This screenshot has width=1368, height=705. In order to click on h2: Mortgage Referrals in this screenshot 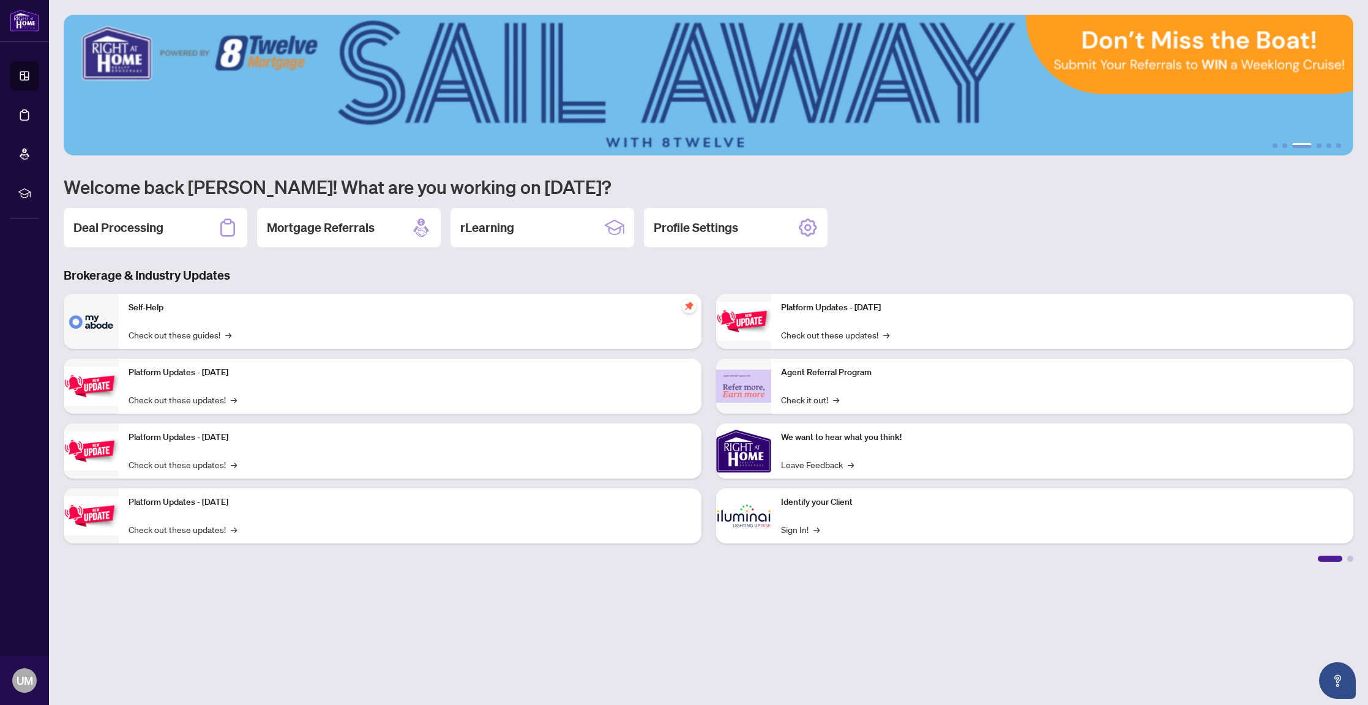, I will do `click(321, 228)`.